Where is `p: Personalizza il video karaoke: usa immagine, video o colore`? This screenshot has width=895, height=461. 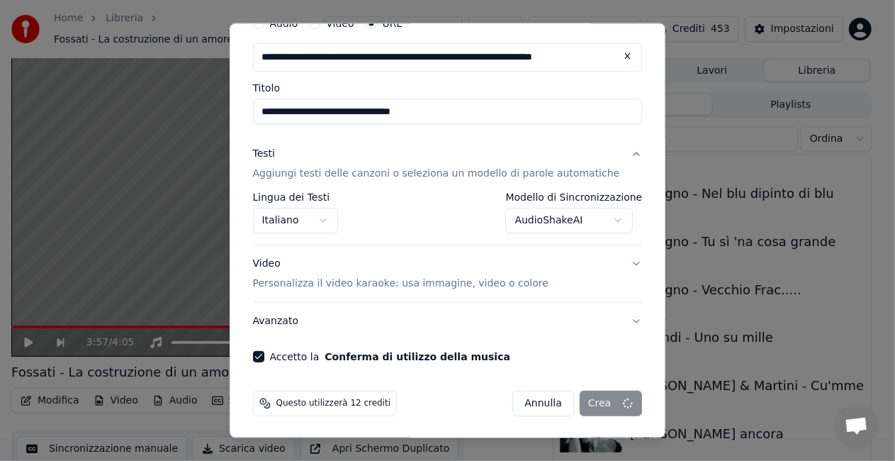
p: Personalizza il video karaoke: usa immagine, video o colore is located at coordinates (400, 283).